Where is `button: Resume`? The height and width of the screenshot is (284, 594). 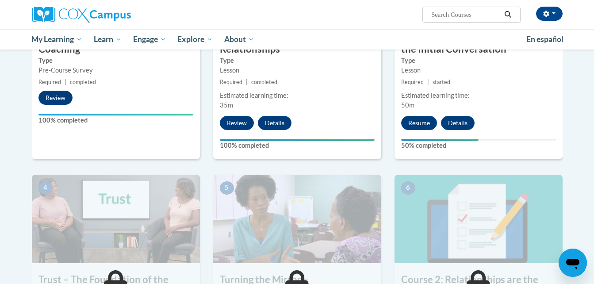
button: Resume is located at coordinates (419, 123).